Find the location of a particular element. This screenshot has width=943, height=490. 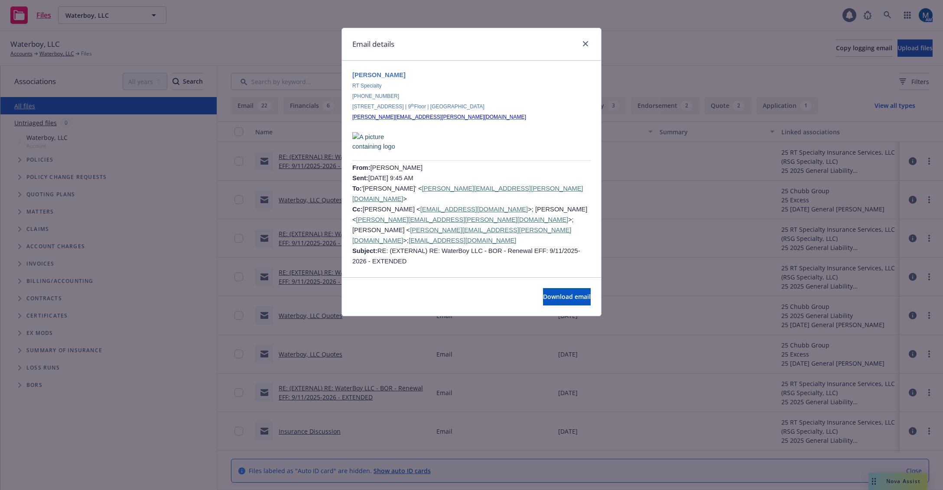

a: close is located at coordinates (586, 44).